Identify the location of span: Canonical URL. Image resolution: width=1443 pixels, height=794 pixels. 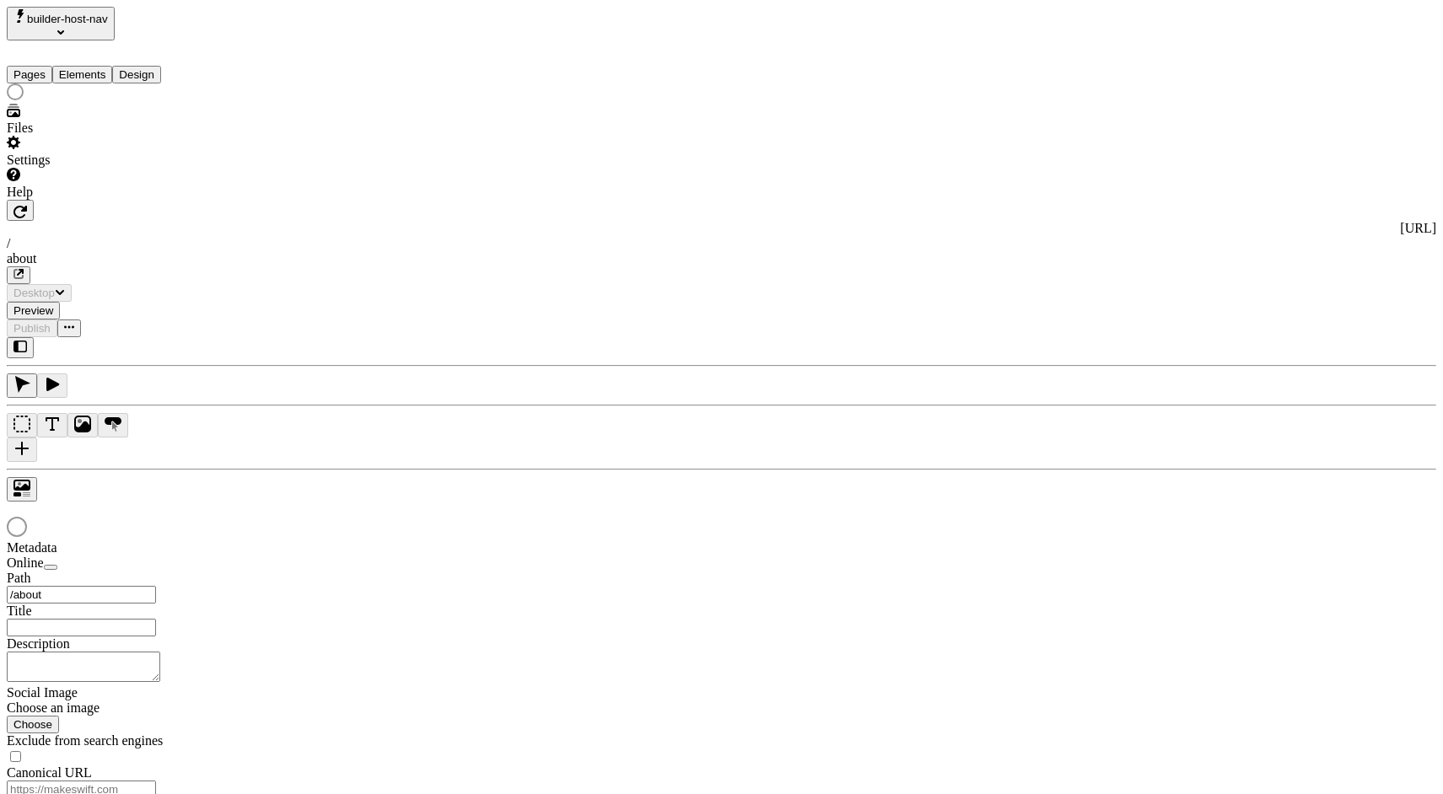
(49, 772).